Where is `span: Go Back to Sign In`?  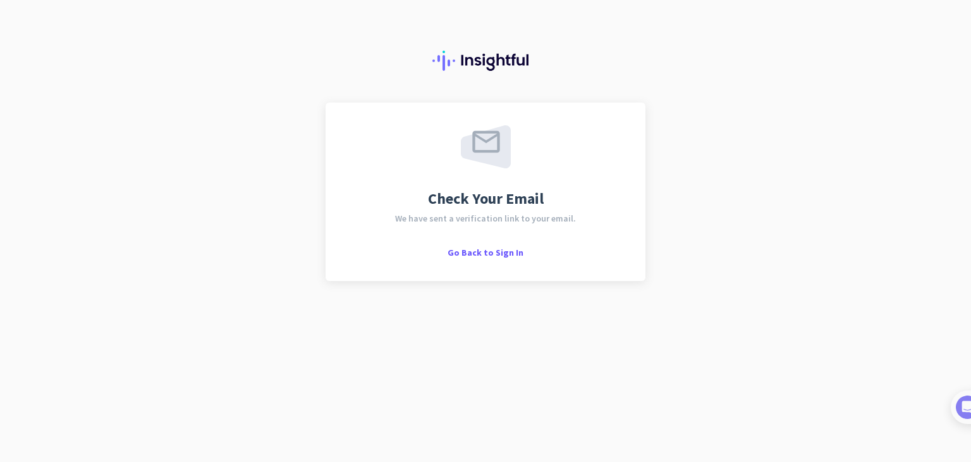
span: Go Back to Sign In is located at coordinates (486, 252).